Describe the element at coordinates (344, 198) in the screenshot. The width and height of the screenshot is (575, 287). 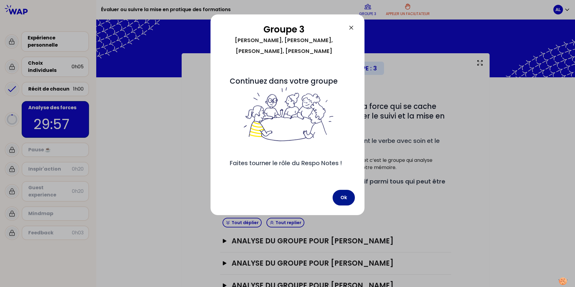
I see `button: Ok` at that location.